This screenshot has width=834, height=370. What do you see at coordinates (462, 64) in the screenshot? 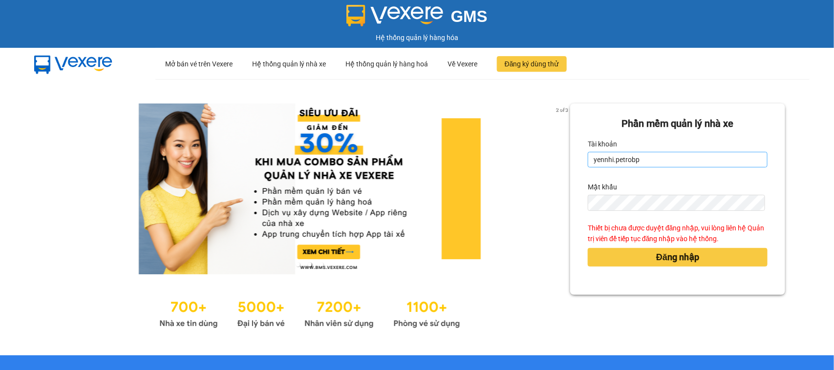
I see `div: Về Vexere` at bounding box center [462, 64].